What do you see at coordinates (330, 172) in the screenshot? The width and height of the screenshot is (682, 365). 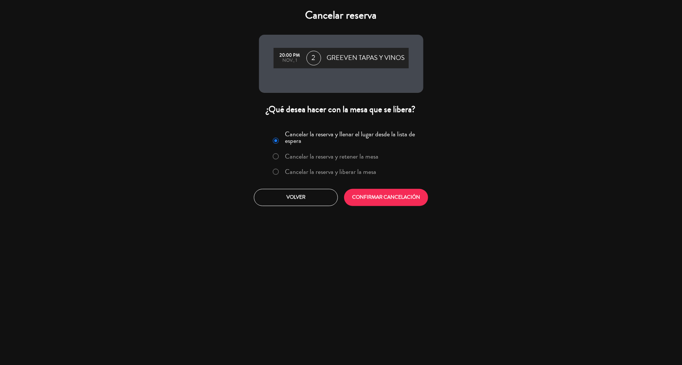 I see `label: Cancelar la reserva y liberar la mesa` at bounding box center [330, 172].